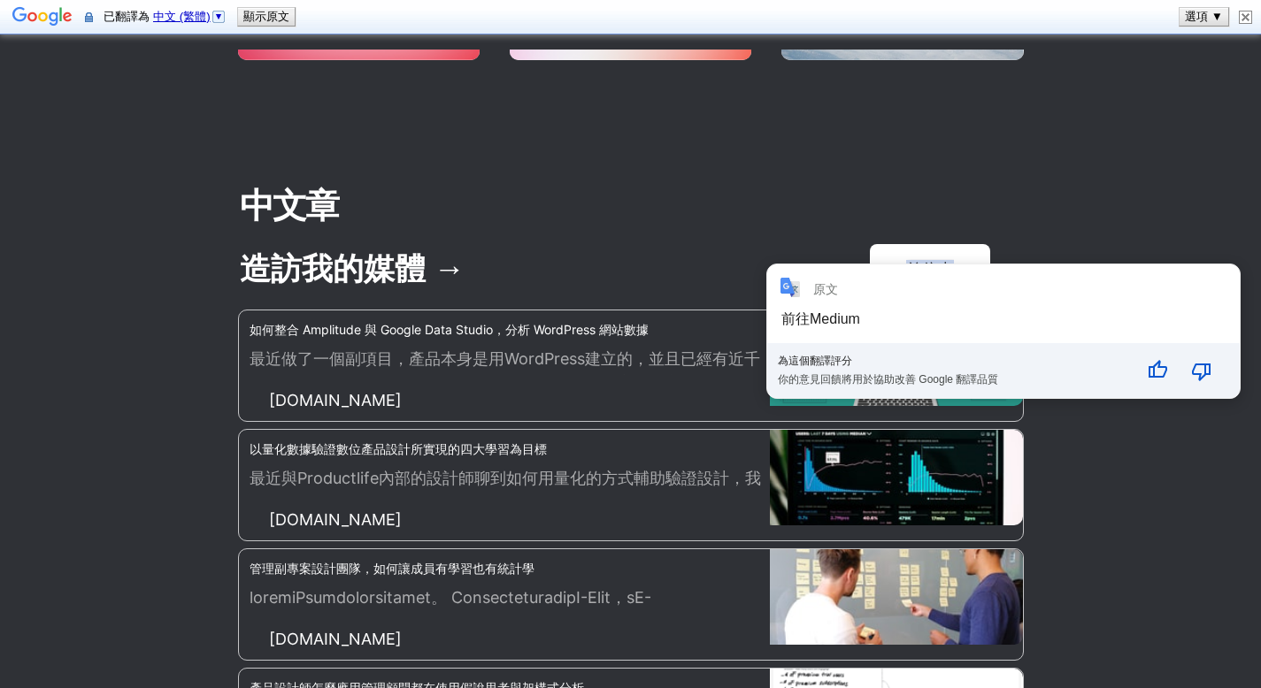 The image size is (1261, 688). Describe the element at coordinates (820, 319) in the screenshot. I see `div: 前往Medium` at that location.